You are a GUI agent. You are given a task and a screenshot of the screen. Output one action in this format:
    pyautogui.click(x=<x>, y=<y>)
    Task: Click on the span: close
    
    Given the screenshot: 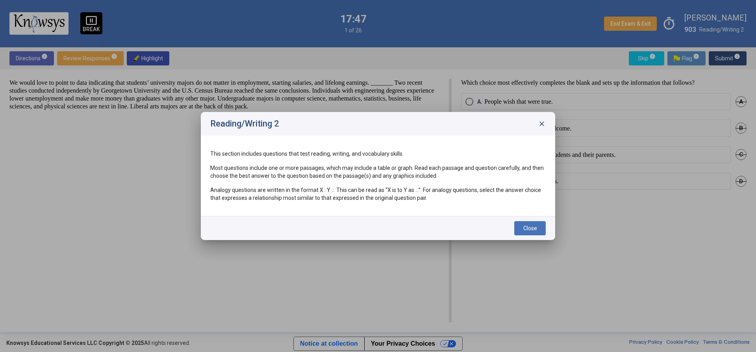 What is the action you would take?
    pyautogui.click(x=542, y=124)
    